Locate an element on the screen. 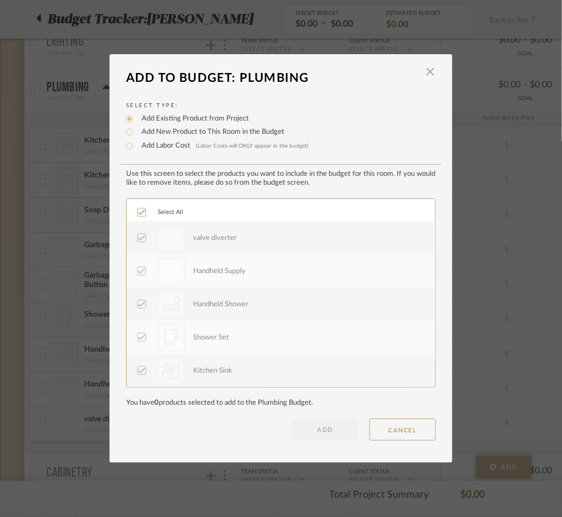  button: Close is located at coordinates (430, 72).